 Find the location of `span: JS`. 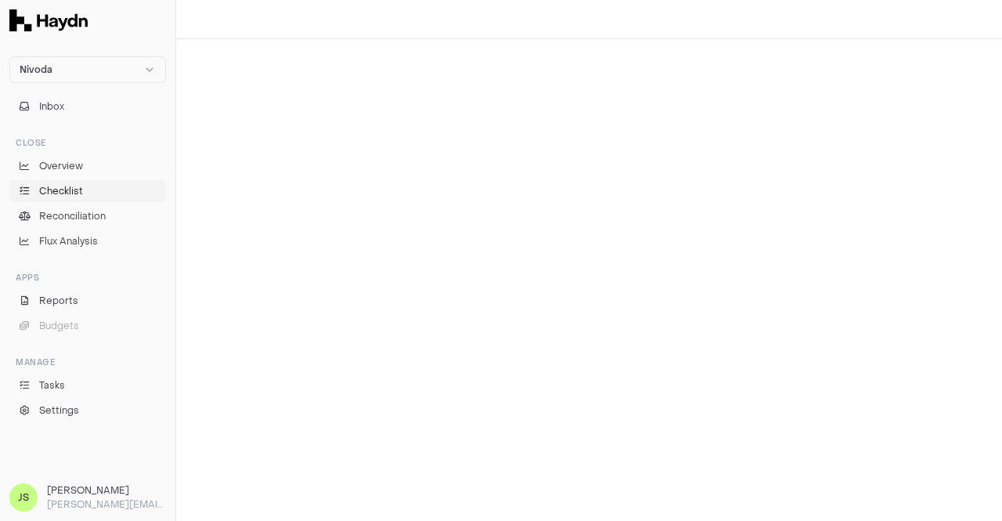

span: JS is located at coordinates (23, 497).